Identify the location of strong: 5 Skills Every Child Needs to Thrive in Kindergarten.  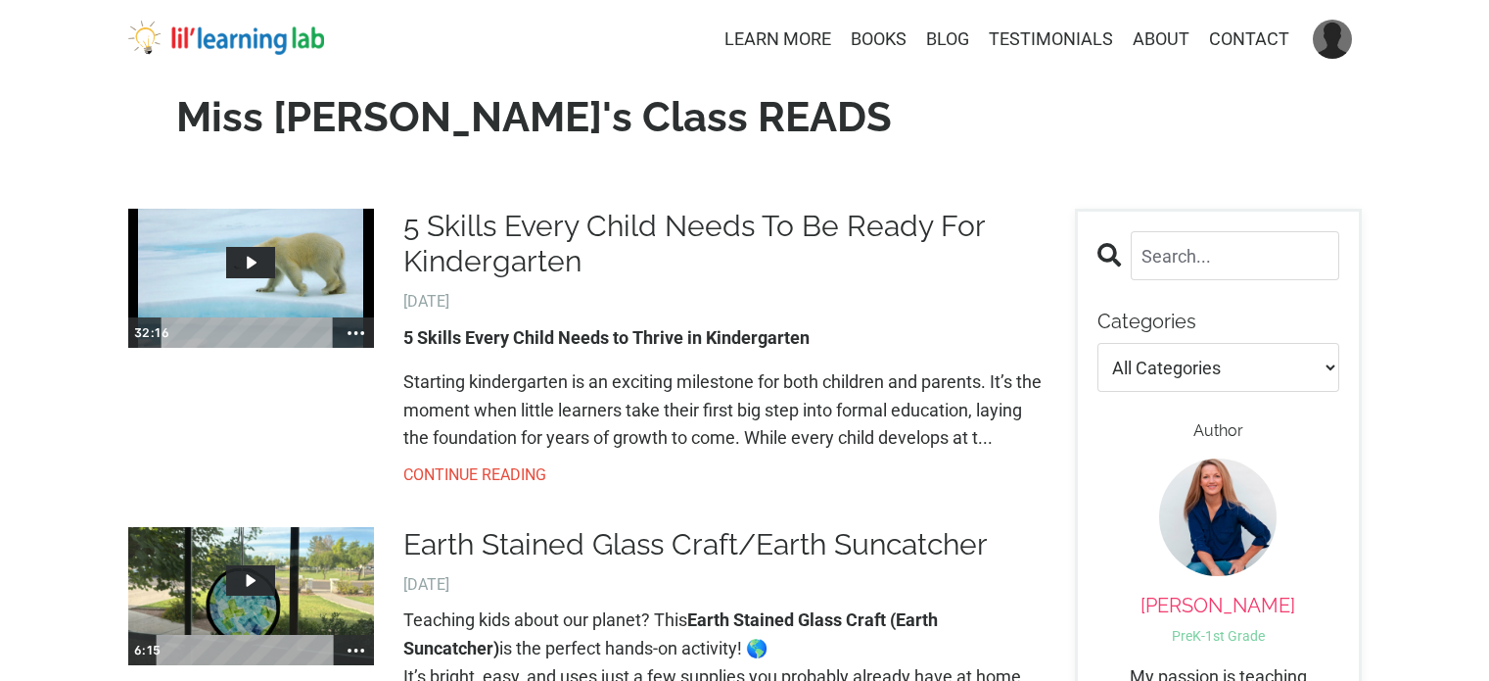
(606, 337).